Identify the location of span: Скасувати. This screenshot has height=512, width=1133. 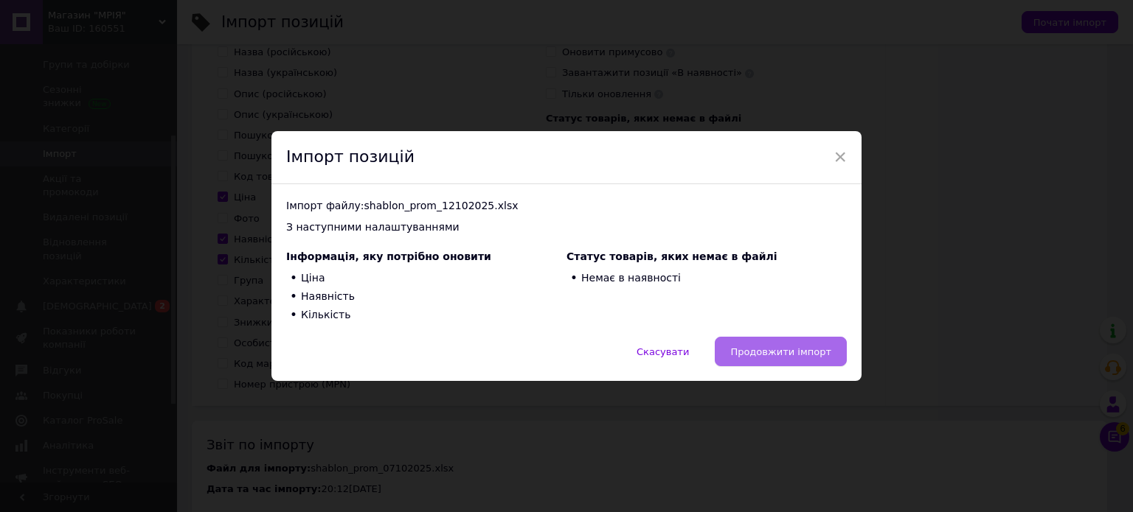
(662, 352).